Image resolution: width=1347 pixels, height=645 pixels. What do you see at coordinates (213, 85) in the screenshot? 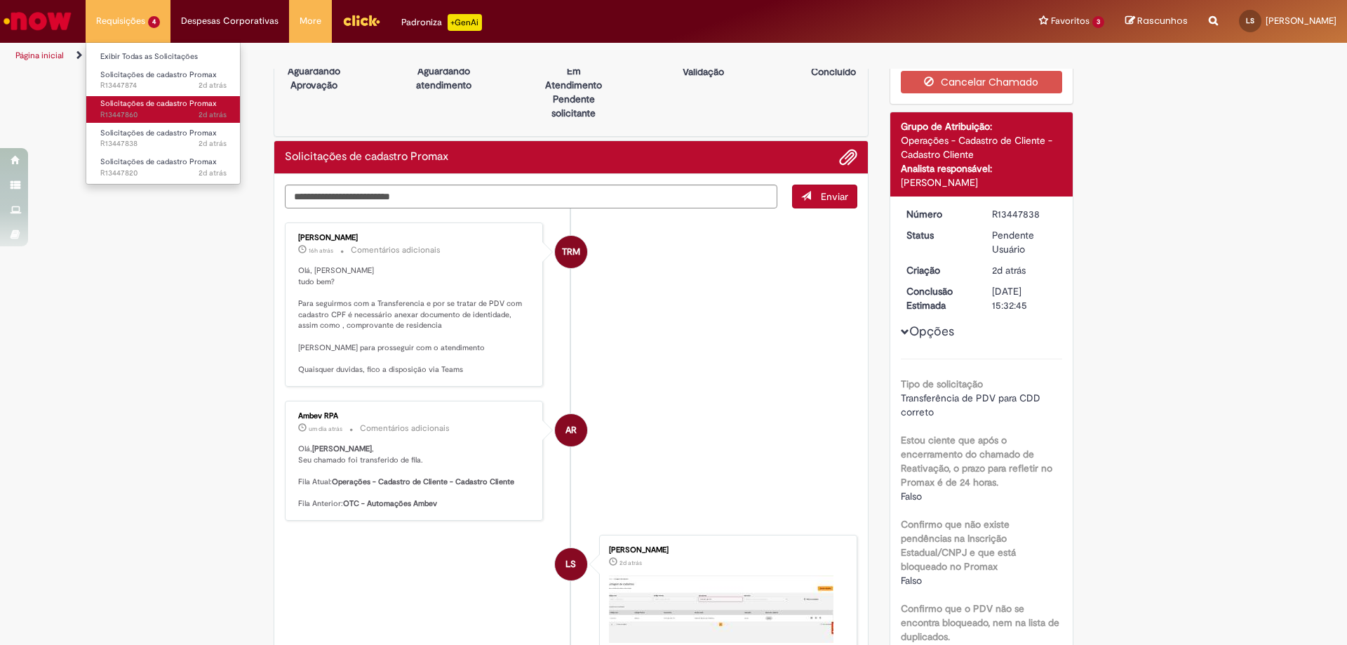
I see `time: 26/08/2025 11:36:55` at bounding box center [213, 85].